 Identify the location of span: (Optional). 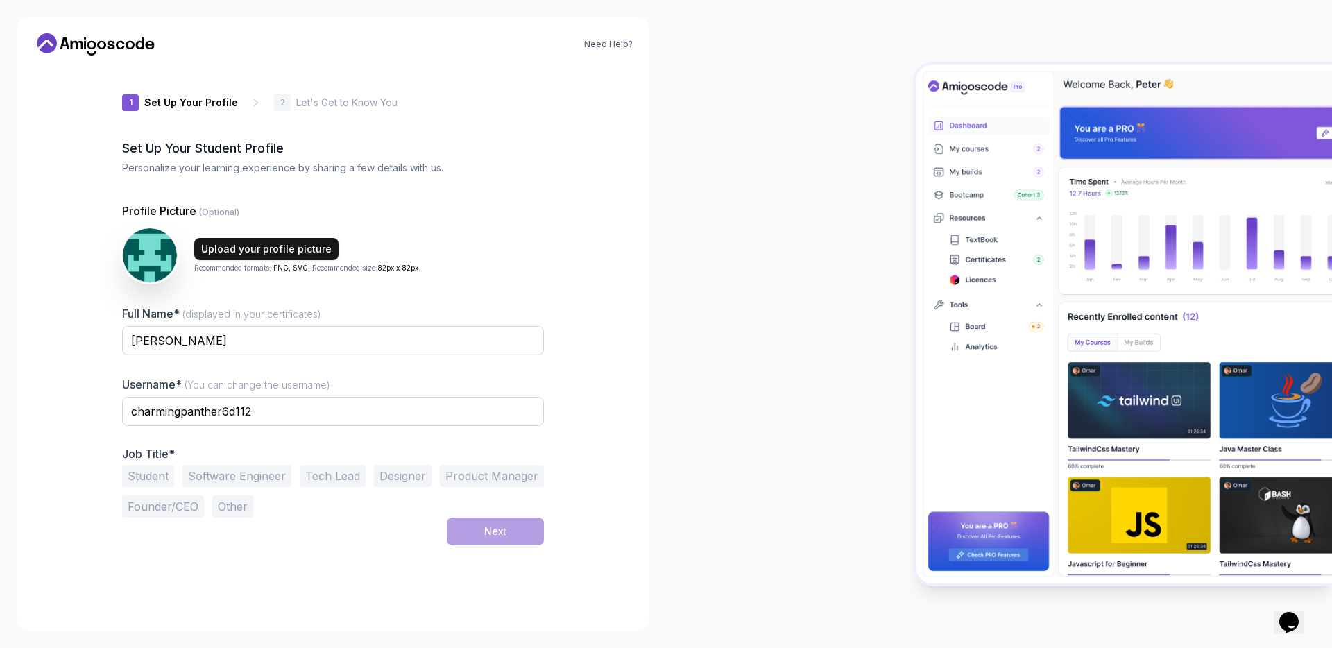
(219, 212).